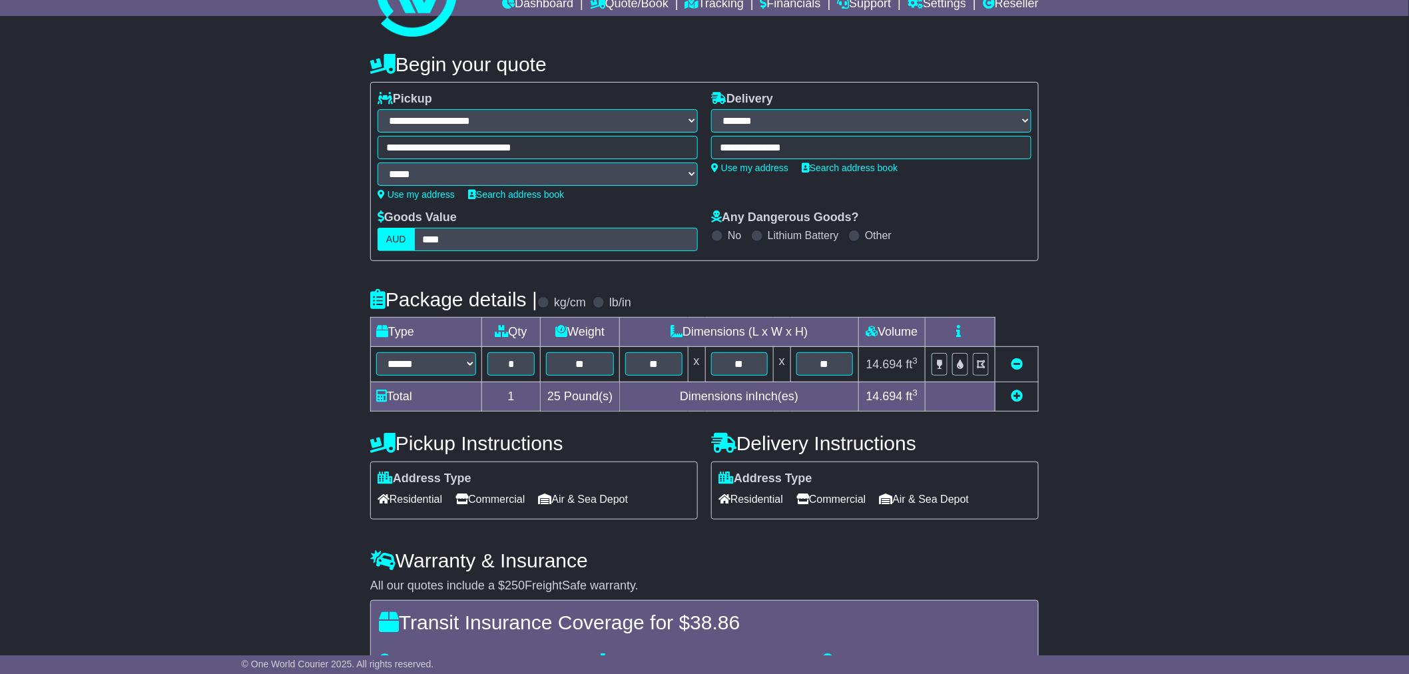  Describe the element at coordinates (715, 622) in the screenshot. I see `span: 38.86` at that location.